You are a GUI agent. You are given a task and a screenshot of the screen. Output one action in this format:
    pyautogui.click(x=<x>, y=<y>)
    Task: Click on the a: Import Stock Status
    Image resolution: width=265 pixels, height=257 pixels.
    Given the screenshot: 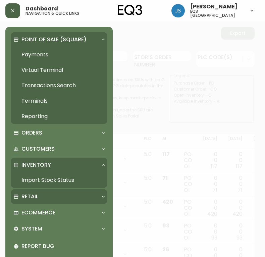 What is the action you would take?
    pyautogui.click(x=59, y=180)
    